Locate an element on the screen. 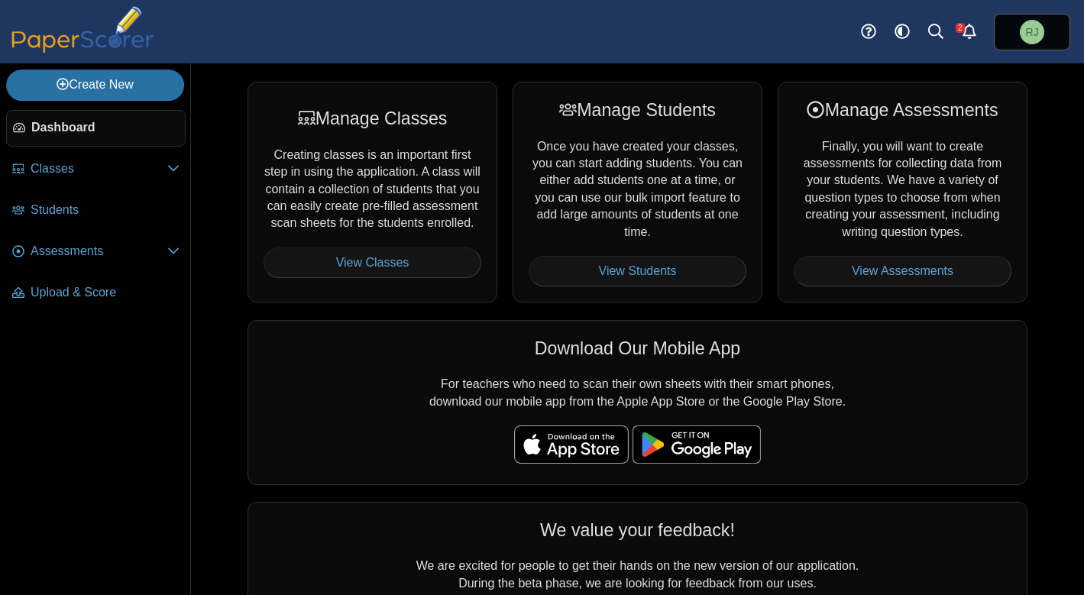 This screenshot has width=1084, height=595. div: Manage Classes is located at coordinates (372, 118).